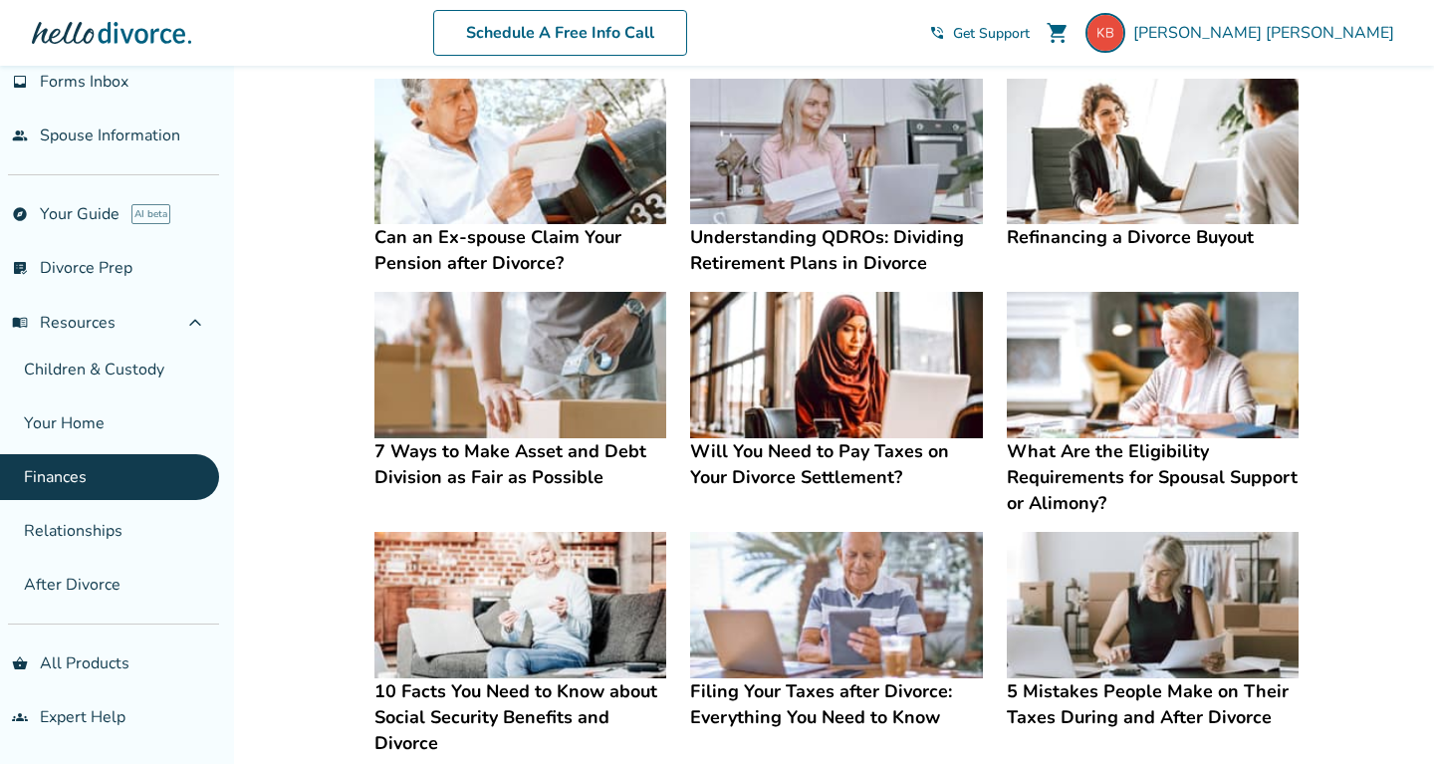 The width and height of the screenshot is (1434, 764). I want to click on img: Understanding QDROs: Dividing Retirement Plans in Divorce, so click(835, 151).